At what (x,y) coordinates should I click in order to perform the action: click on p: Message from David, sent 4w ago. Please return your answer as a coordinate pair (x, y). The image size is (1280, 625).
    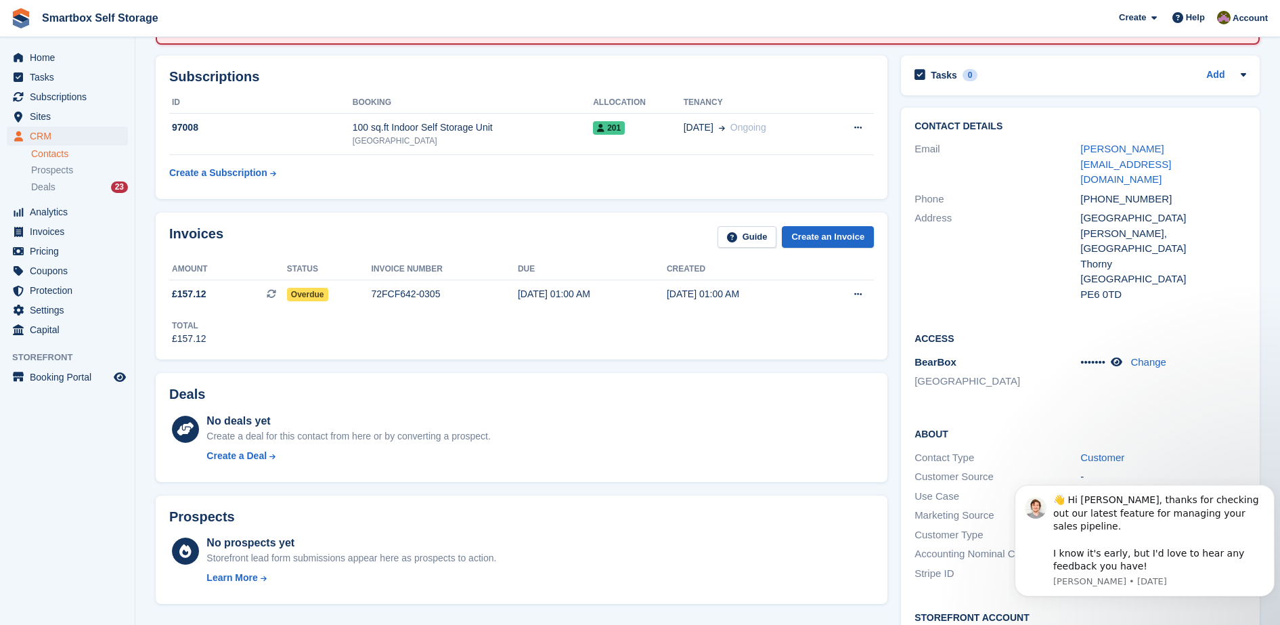
    Looking at the image, I should click on (150, 104).